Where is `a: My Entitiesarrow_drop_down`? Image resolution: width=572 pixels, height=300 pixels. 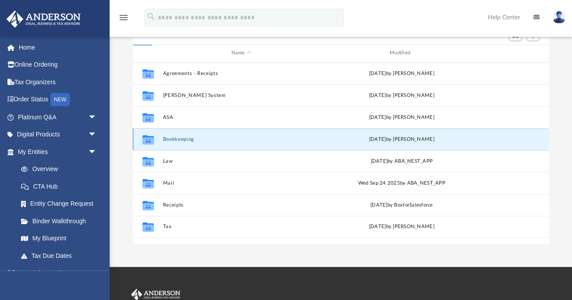
a: My Entitiesarrow_drop_down is located at coordinates (58, 152).